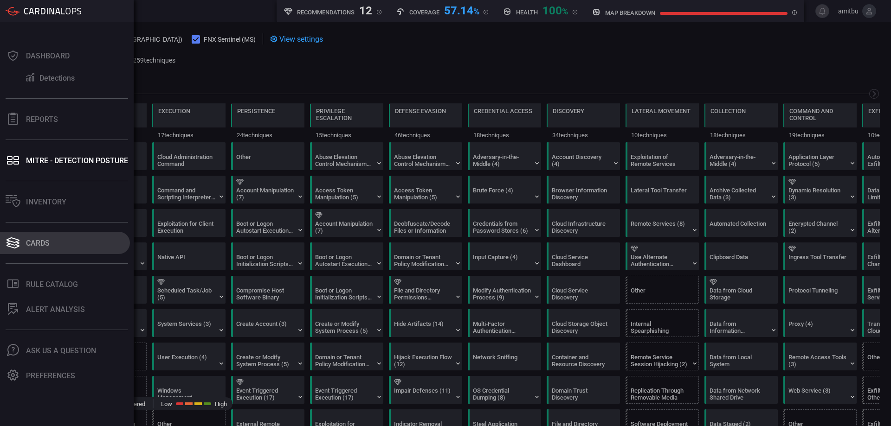 Image resolution: width=891 pixels, height=426 pixels. What do you see at coordinates (580, 261) in the screenshot?
I see `div: Cloud Service Dashboard` at bounding box center [580, 261].